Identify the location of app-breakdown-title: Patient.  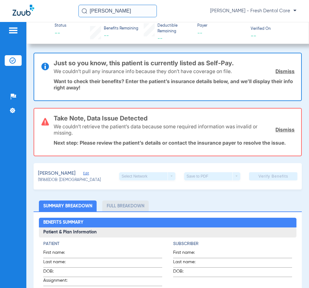
(103, 244).